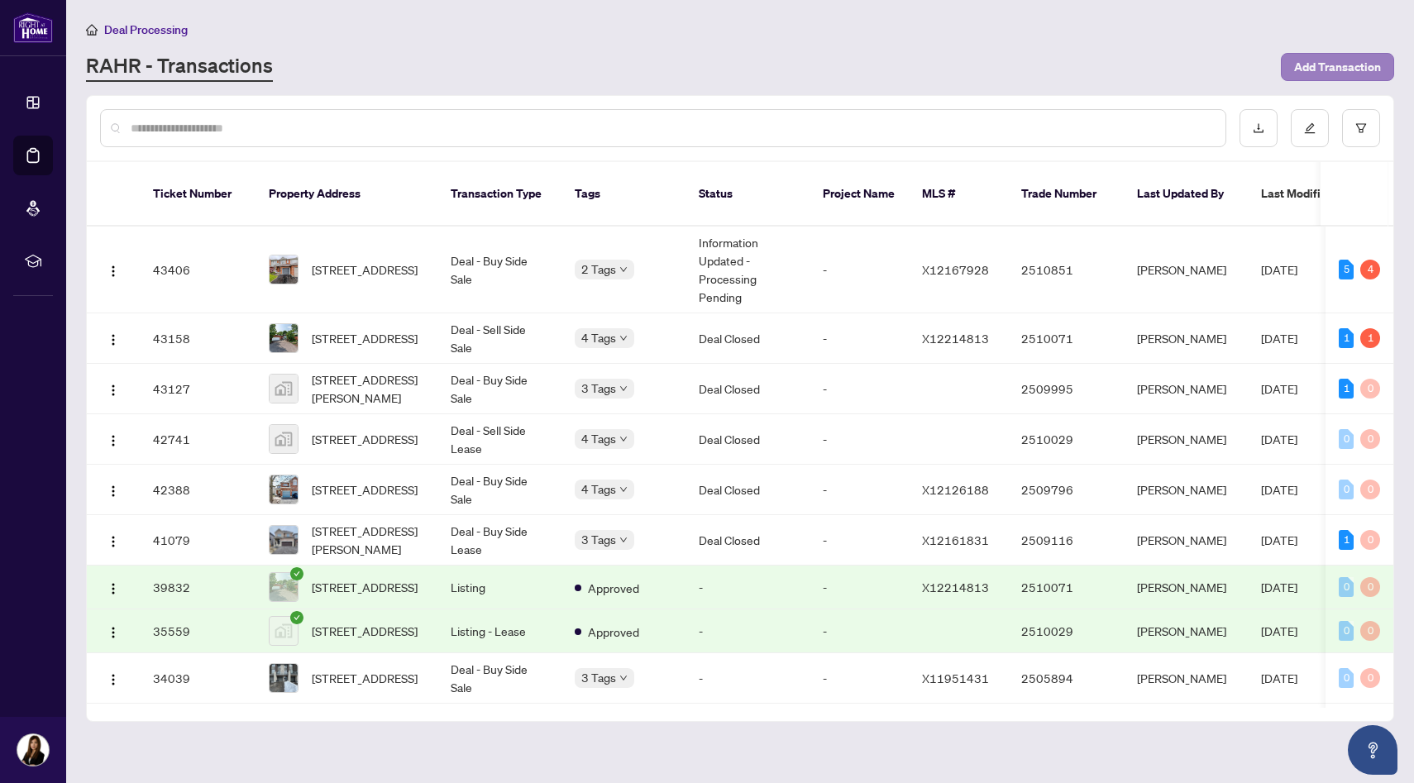  Describe the element at coordinates (1186, 194) in the screenshot. I see `th: Last Updated By` at that location.